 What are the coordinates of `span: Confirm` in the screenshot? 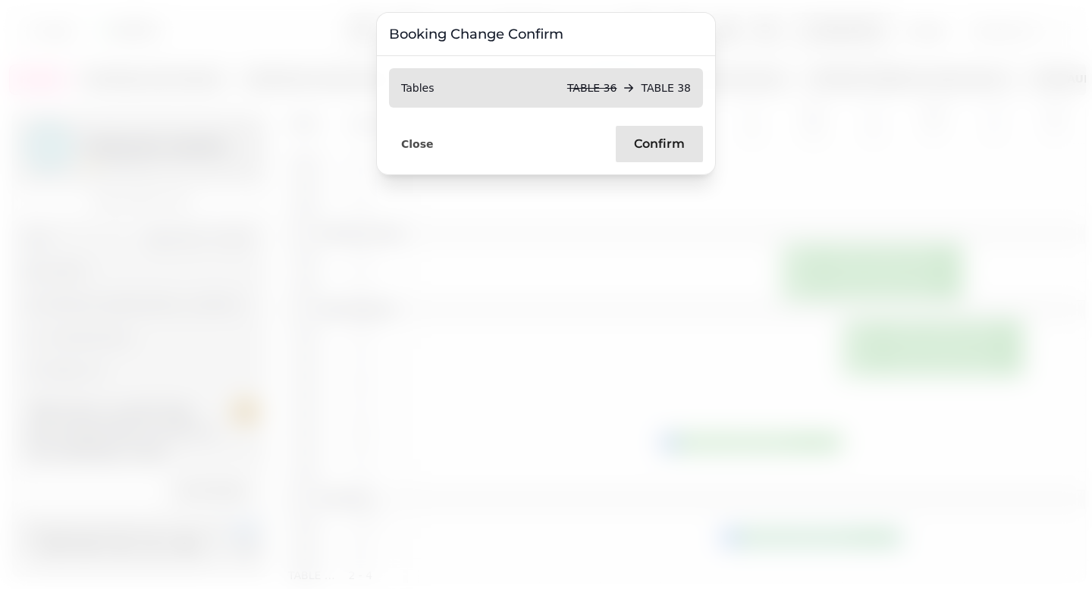 It's located at (659, 144).